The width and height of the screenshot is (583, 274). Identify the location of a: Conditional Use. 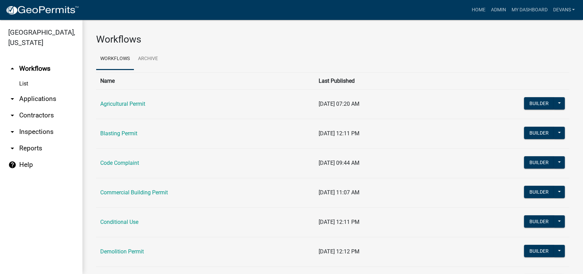
(119, 222).